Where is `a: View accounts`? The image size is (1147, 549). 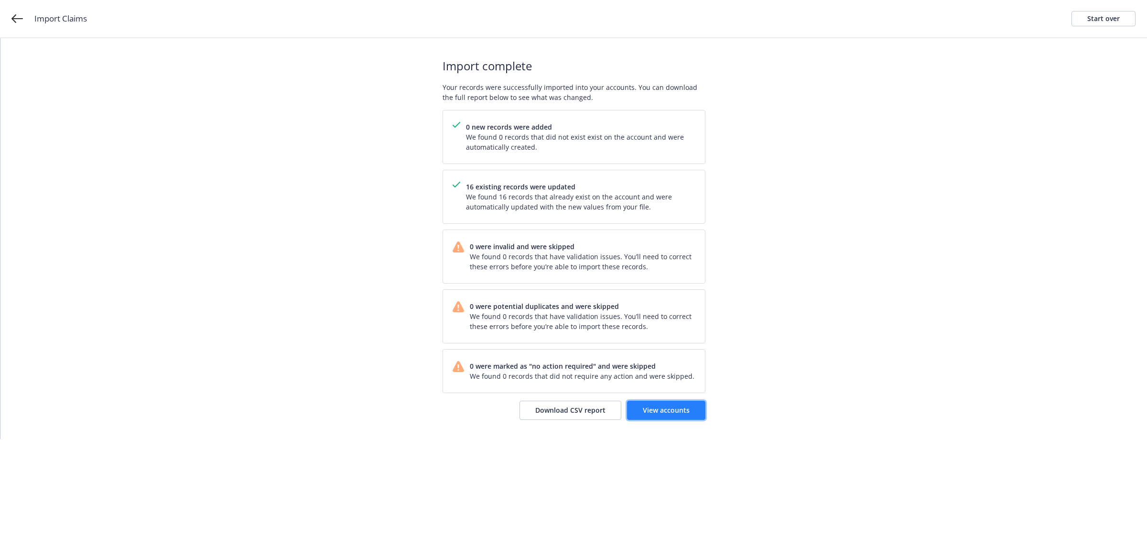 a: View accounts is located at coordinates (666, 410).